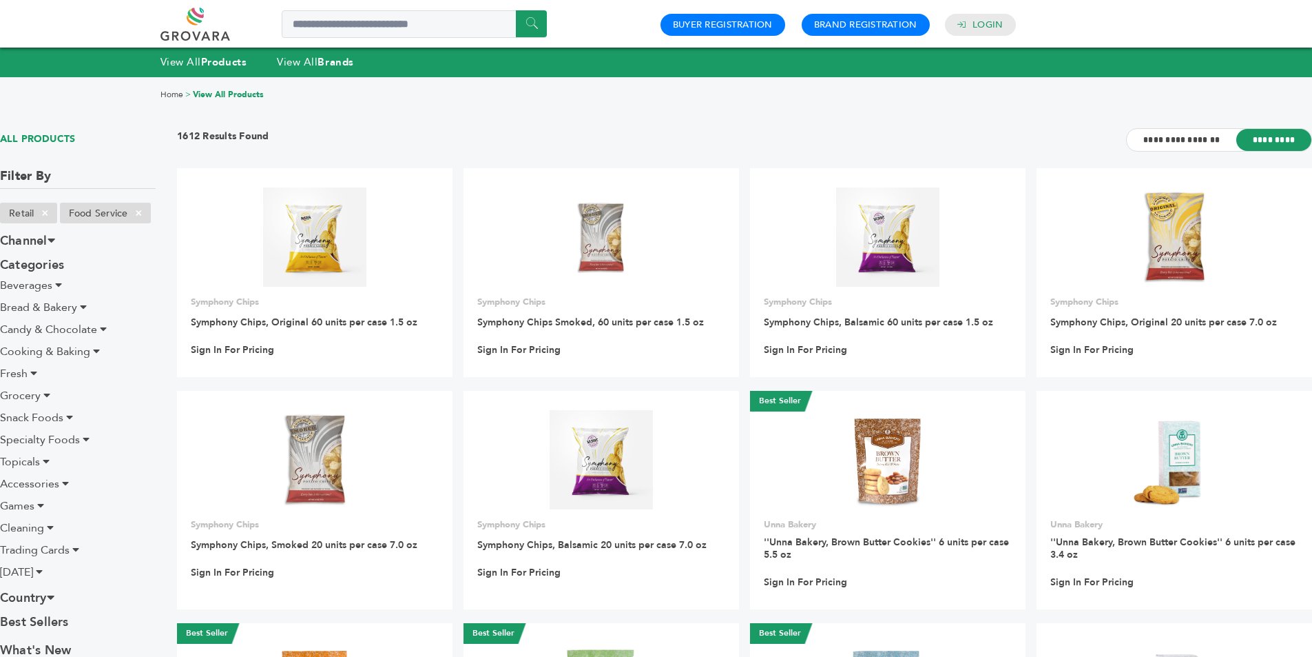 The width and height of the screenshot is (1312, 657). I want to click on img: Symphony Chips Smoked, 60 units per case 1.5 oz, so click(601, 237).